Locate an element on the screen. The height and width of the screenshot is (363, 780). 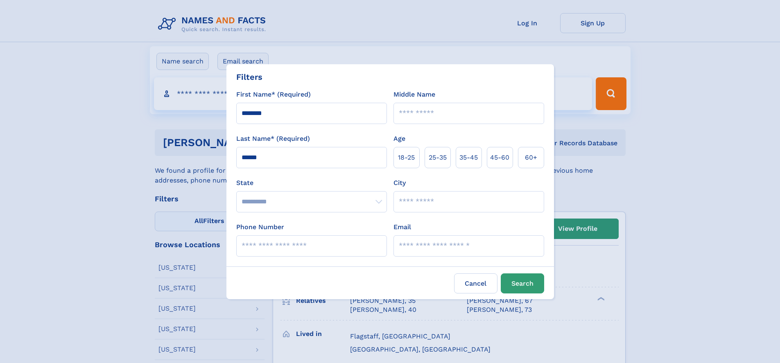
span: 18‑25 is located at coordinates (406, 158).